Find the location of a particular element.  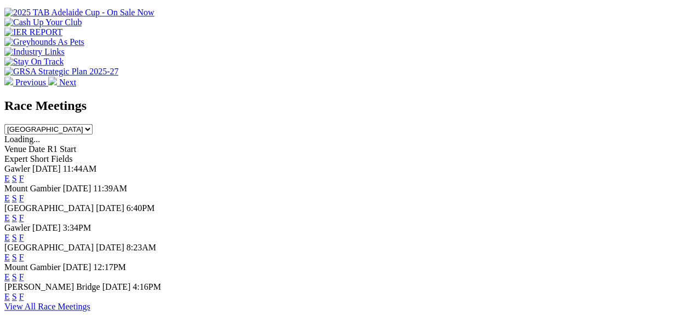

span: Loading... is located at coordinates (22, 139).